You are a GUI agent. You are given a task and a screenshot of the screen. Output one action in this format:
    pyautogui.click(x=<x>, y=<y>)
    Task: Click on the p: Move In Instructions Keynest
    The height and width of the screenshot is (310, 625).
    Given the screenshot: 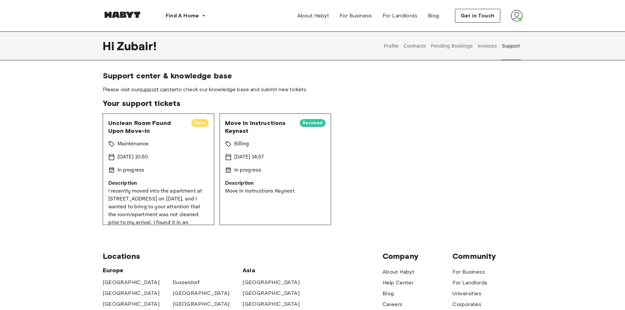 What is the action you would take?
    pyautogui.click(x=275, y=191)
    